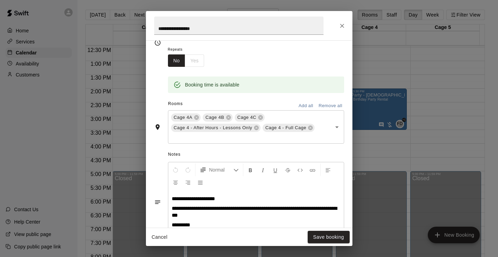 This screenshot has width=498, height=257. What do you see at coordinates (213, 128) in the screenshot?
I see `span: Cage 4 - After Hours - Lessons Only` at bounding box center [213, 128].